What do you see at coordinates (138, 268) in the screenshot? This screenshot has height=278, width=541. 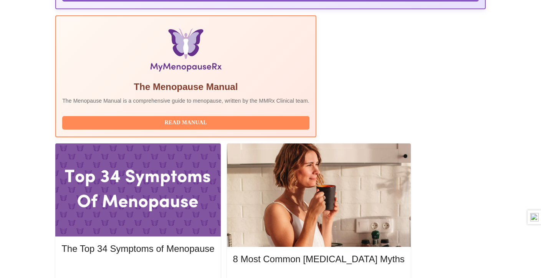 I see `button: Read More` at bounding box center [138, 268].